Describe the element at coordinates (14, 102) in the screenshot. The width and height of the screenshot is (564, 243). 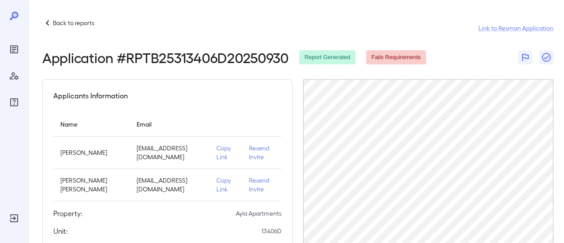
I see `div: FAQ` at that location.